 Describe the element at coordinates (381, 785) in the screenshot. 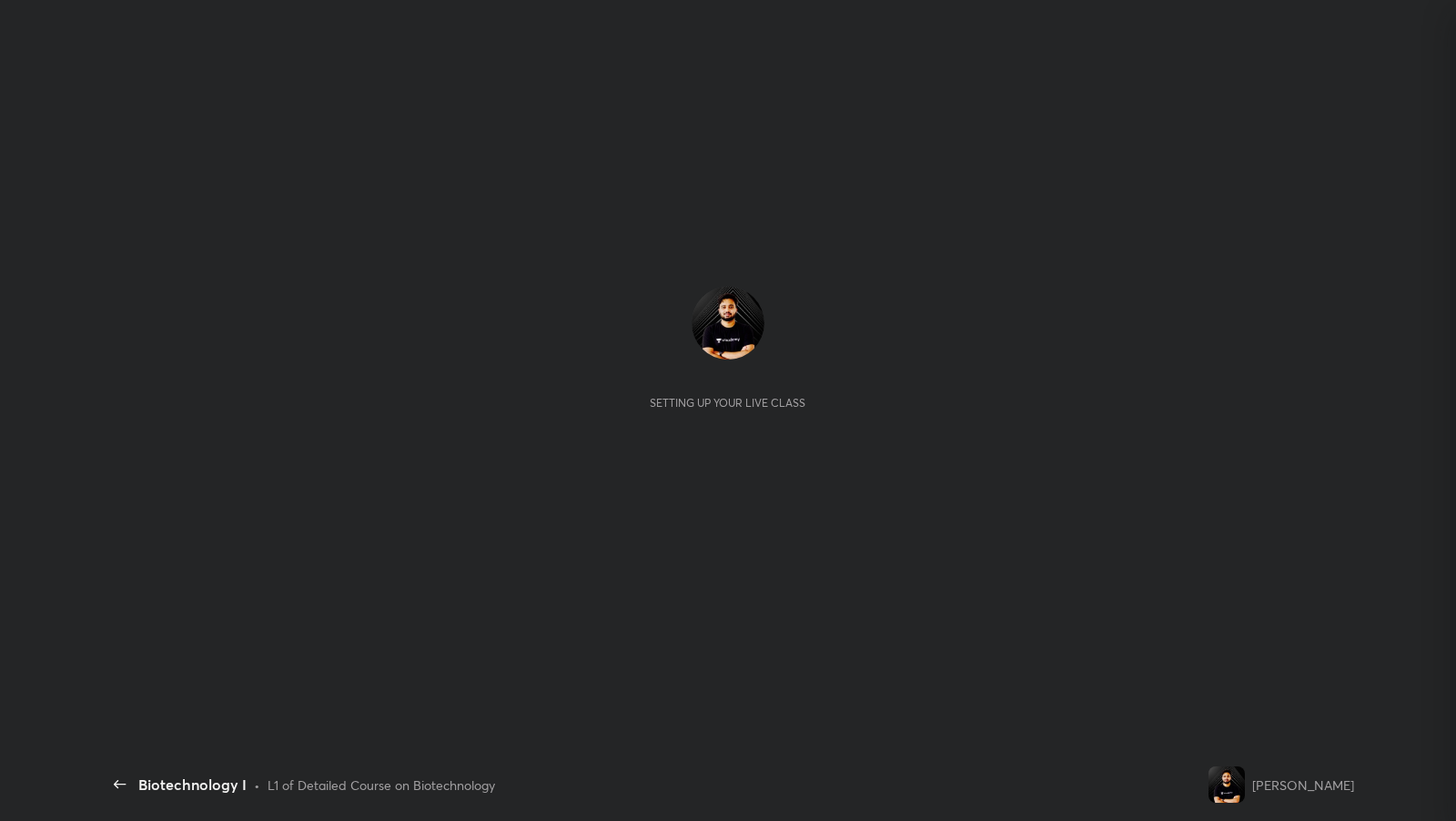

I see `div: L1 of Detailed Course on Biotechnology` at that location.